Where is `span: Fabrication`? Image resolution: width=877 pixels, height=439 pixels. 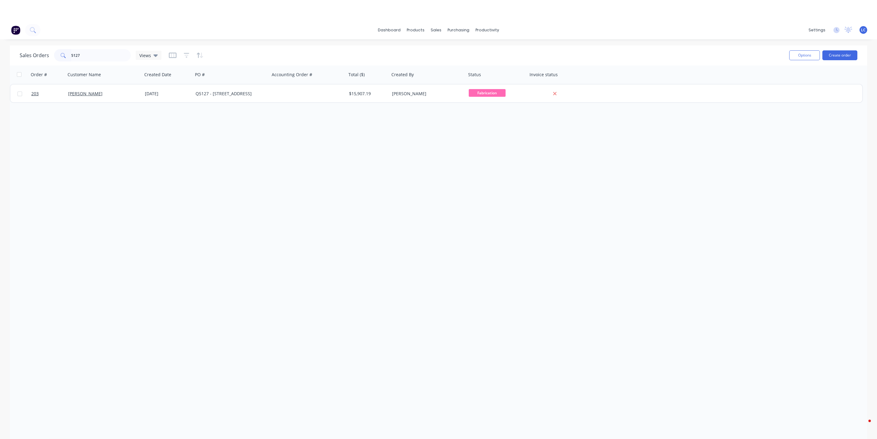 span: Fabrication is located at coordinates (487, 93).